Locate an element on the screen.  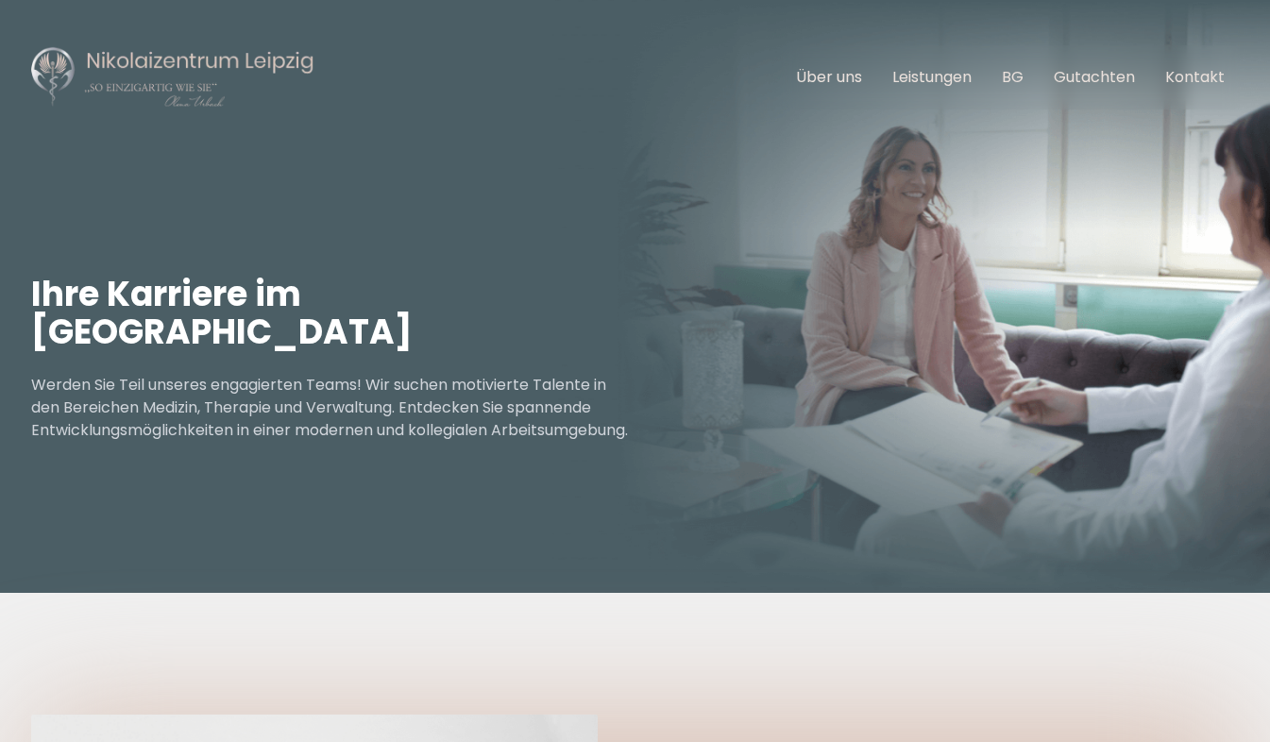
p: Werden Sie Teil unseres engagierten Teams! Wir suchen motivierte Talente in den Bereichen Medizin... is located at coordinates (333, 408).